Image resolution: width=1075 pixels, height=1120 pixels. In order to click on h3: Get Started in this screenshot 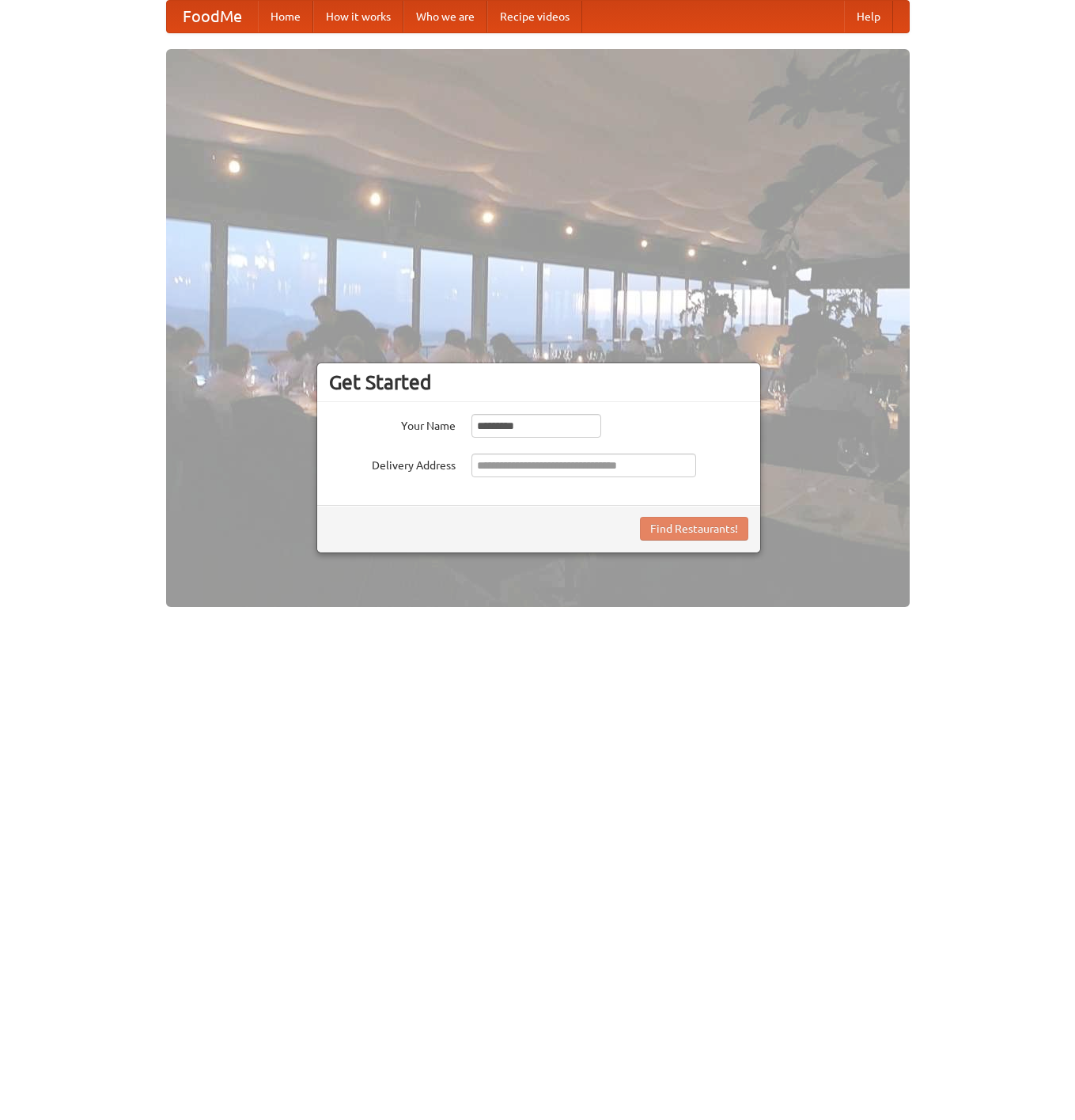, I will do `click(538, 383)`.